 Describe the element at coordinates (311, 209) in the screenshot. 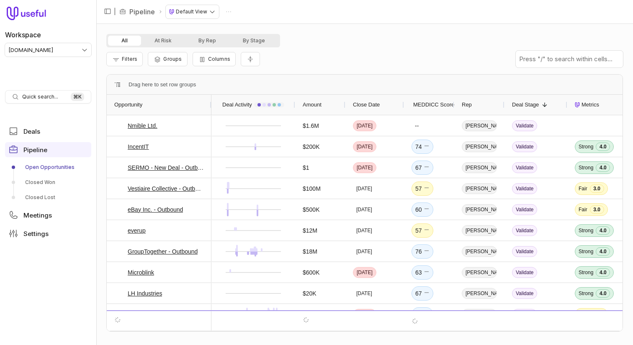

I see `span: $500K` at that location.